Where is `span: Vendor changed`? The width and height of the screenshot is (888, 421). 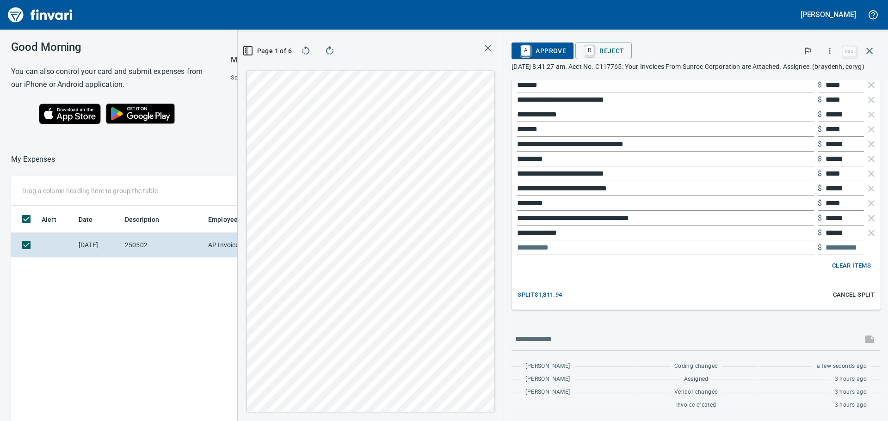 span: Vendor changed is located at coordinates (696, 393).